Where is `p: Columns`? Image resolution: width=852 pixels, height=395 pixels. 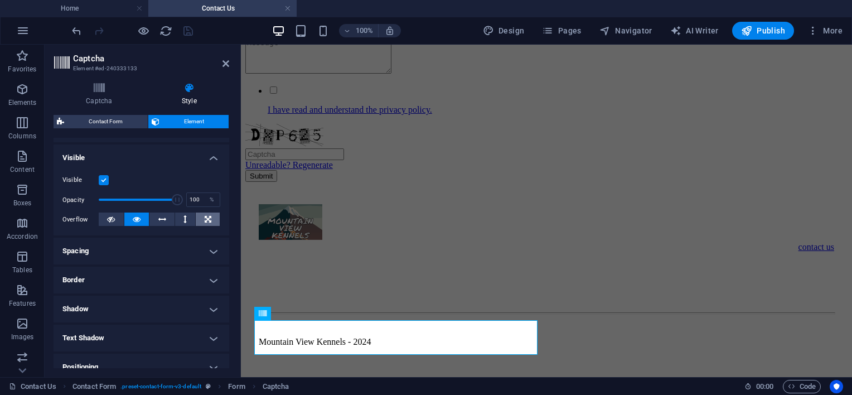
p: Columns is located at coordinates (22, 136).